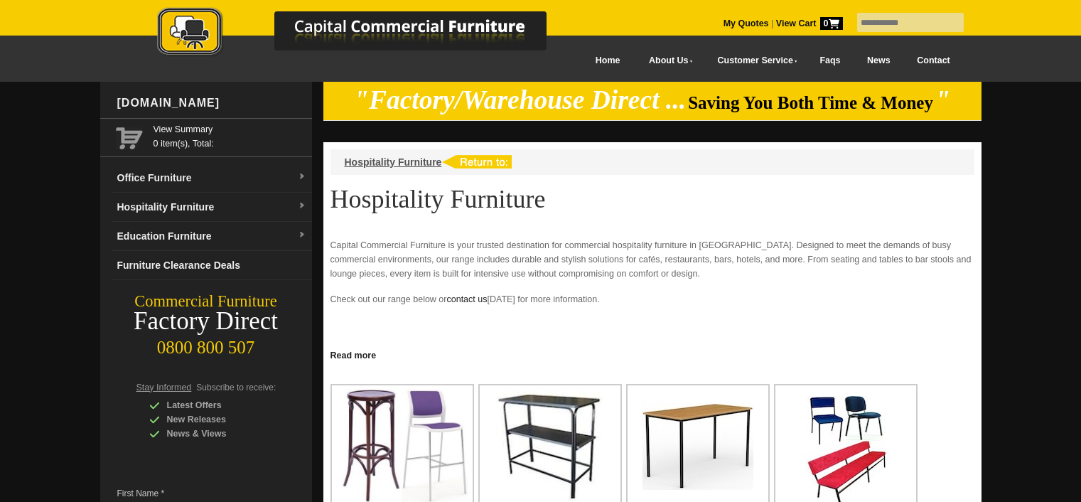  Describe the element at coordinates (653, 353) in the screenshot. I see `a: Click to read more` at that location.